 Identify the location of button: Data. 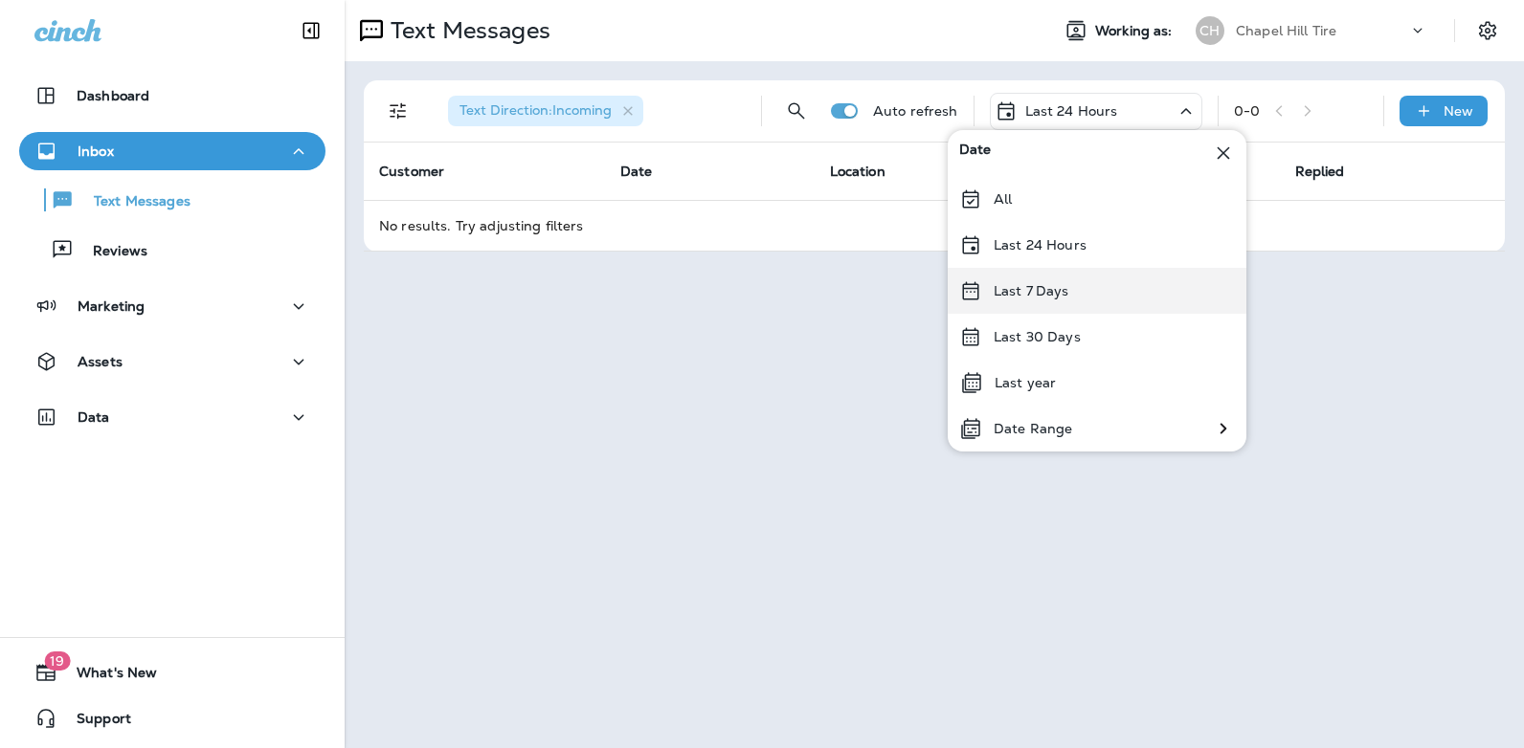
(172, 417).